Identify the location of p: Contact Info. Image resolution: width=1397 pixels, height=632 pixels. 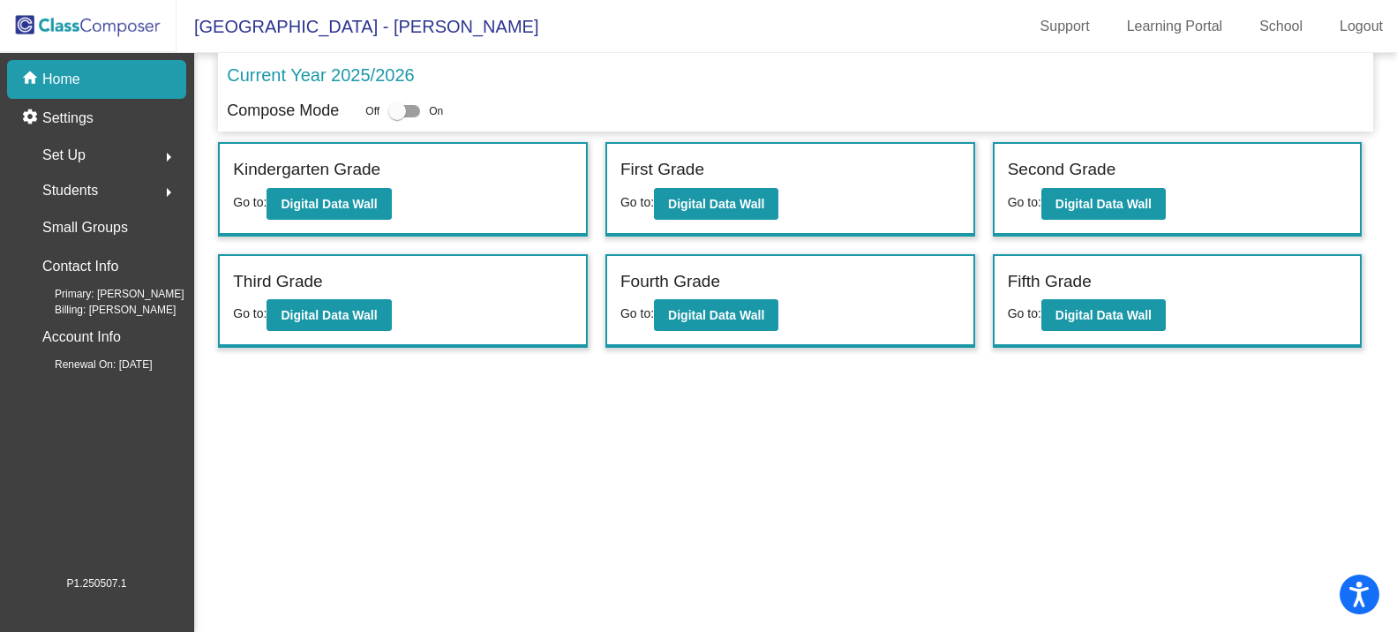
(80, 267).